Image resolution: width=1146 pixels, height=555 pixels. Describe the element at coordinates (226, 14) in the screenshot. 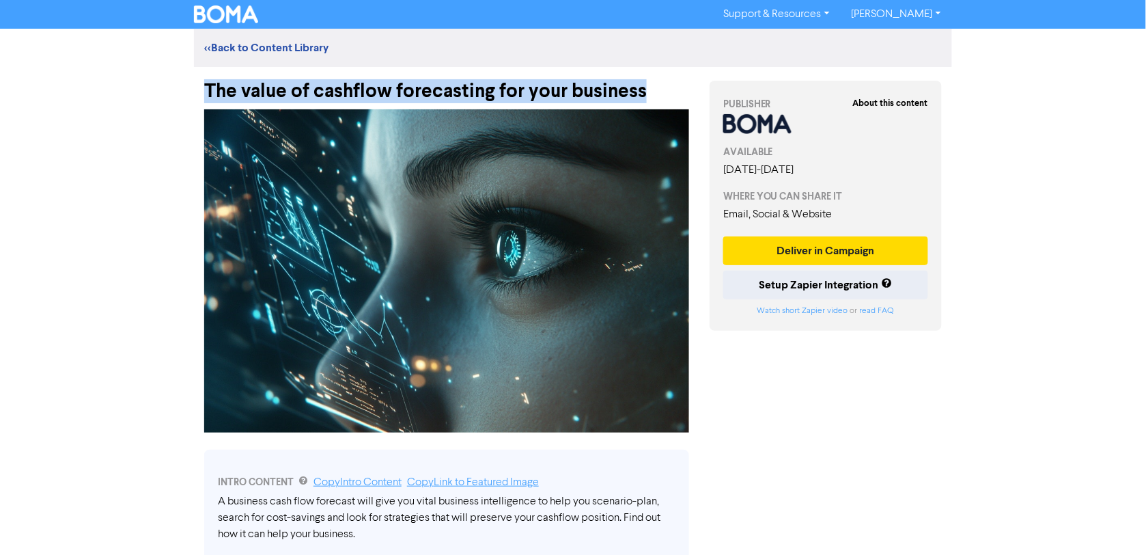

I see `img: BOMA Logo` at that location.